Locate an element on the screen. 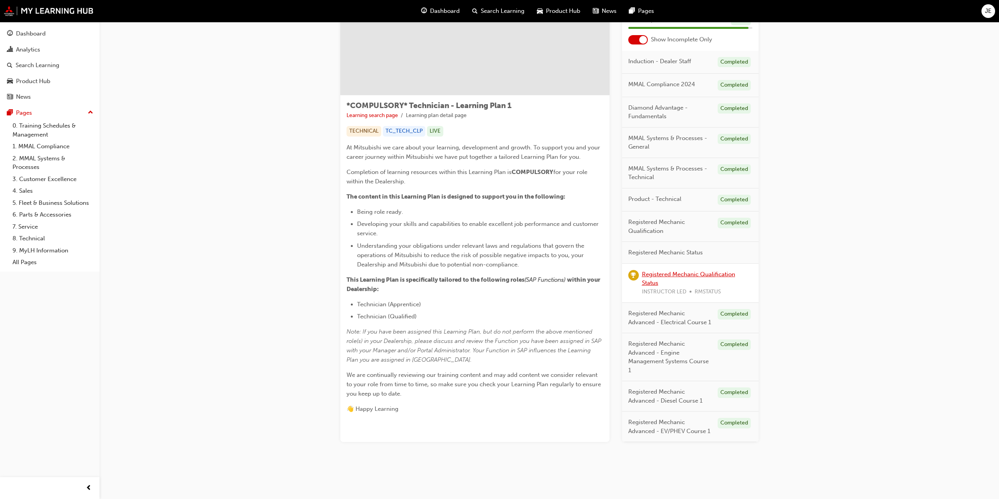 The height and width of the screenshot is (499, 999). span: INSTRUCTOR LED is located at coordinates (664, 292).